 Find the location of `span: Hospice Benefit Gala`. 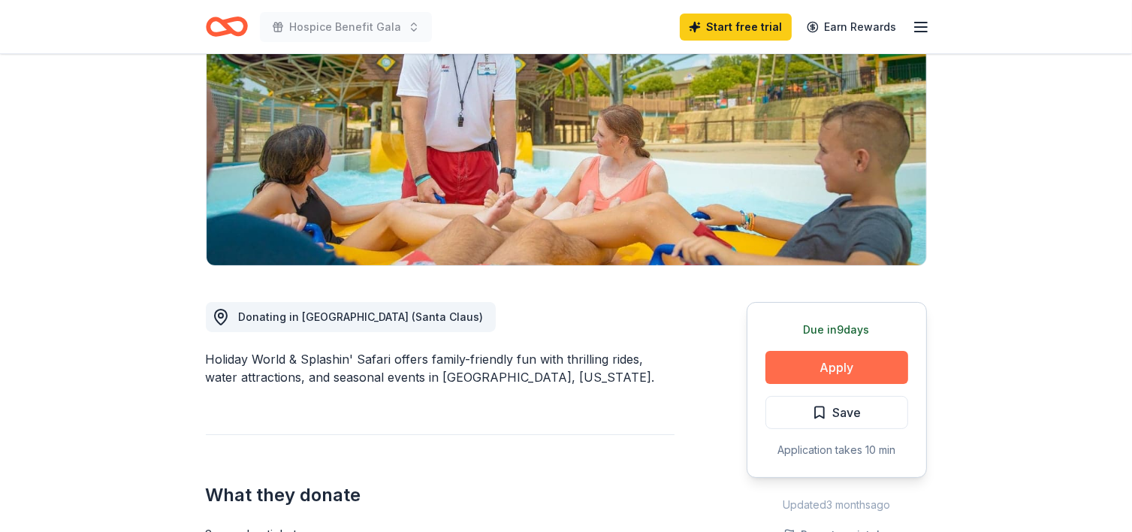

span: Hospice Benefit Gala is located at coordinates (346, 27).